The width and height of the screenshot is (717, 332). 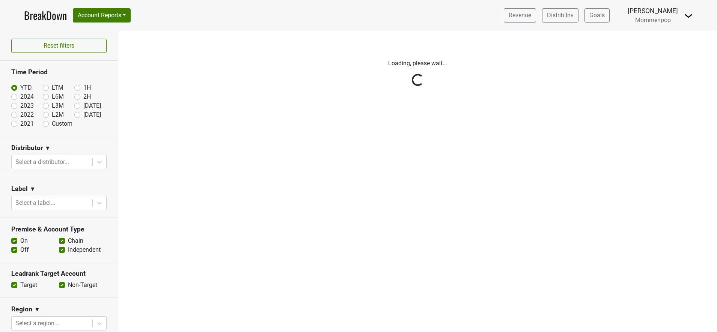 I want to click on a: Revenue, so click(x=520, y=15).